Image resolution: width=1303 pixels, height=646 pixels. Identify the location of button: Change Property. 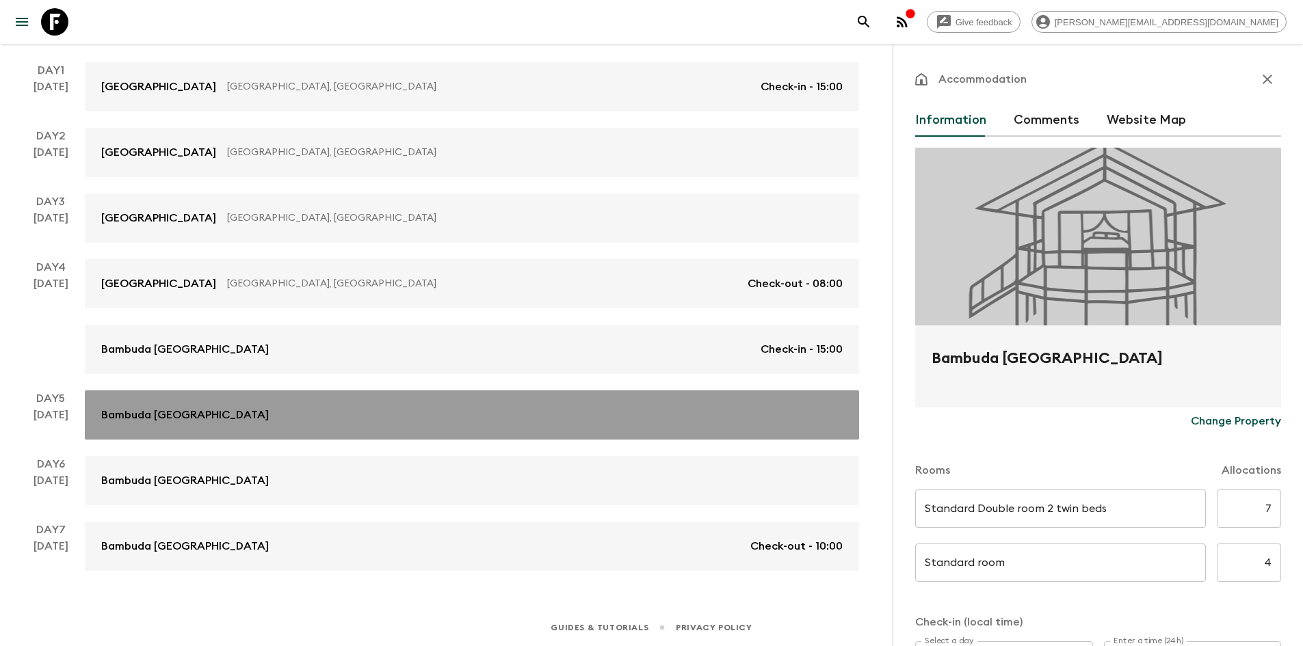
(1236, 421).